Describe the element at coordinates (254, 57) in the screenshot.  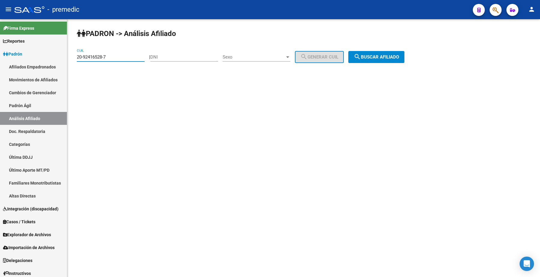
I see `span: Sexo` at that location.